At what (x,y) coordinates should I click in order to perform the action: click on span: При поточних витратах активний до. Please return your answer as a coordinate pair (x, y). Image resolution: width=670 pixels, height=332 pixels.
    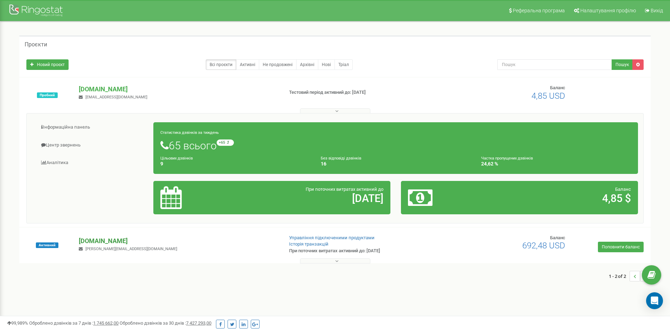
    Looking at the image, I should click on (344, 189).